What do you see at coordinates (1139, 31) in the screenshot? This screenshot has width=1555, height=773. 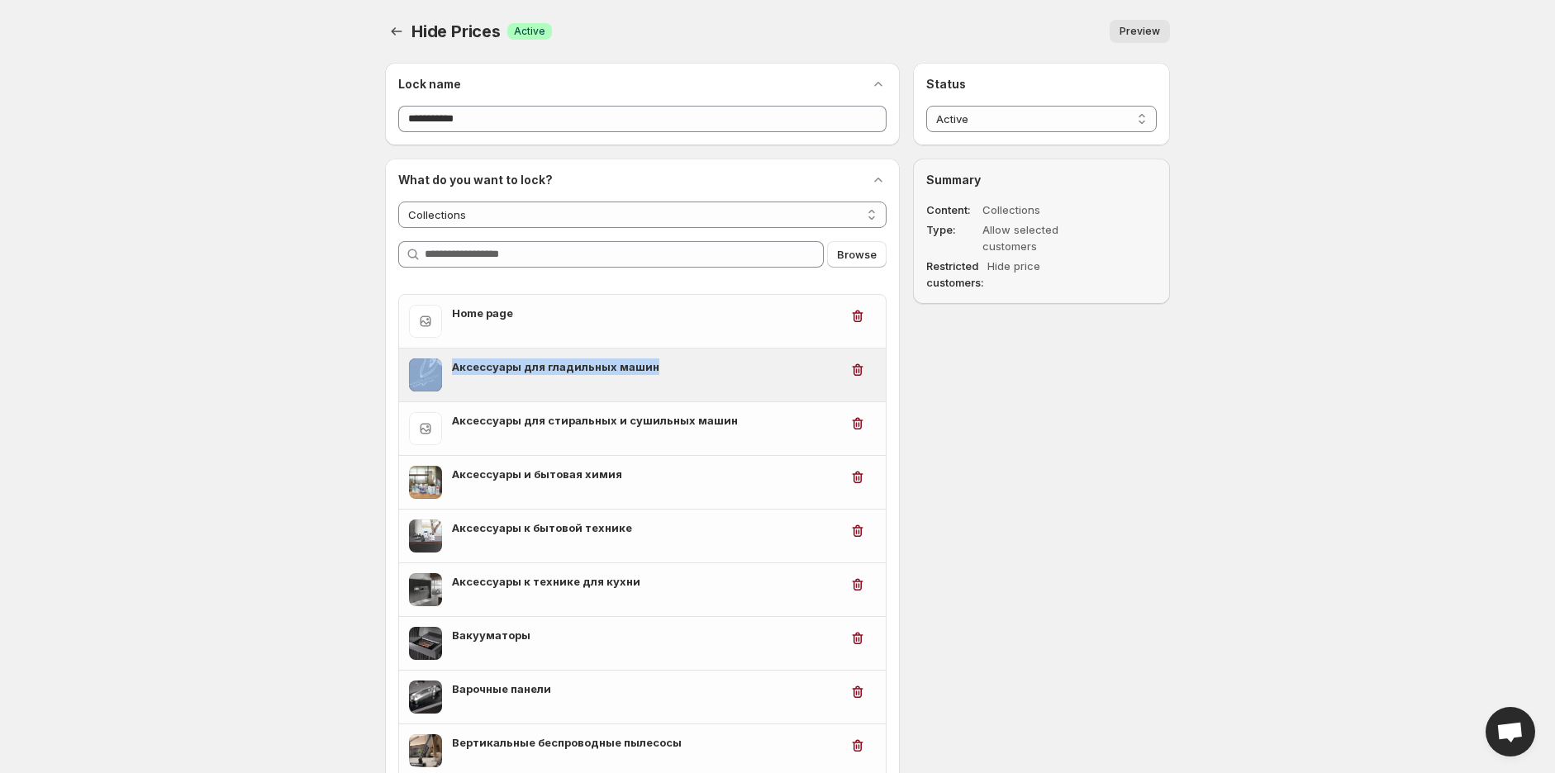 I see `button: Preview` at bounding box center [1139, 31].